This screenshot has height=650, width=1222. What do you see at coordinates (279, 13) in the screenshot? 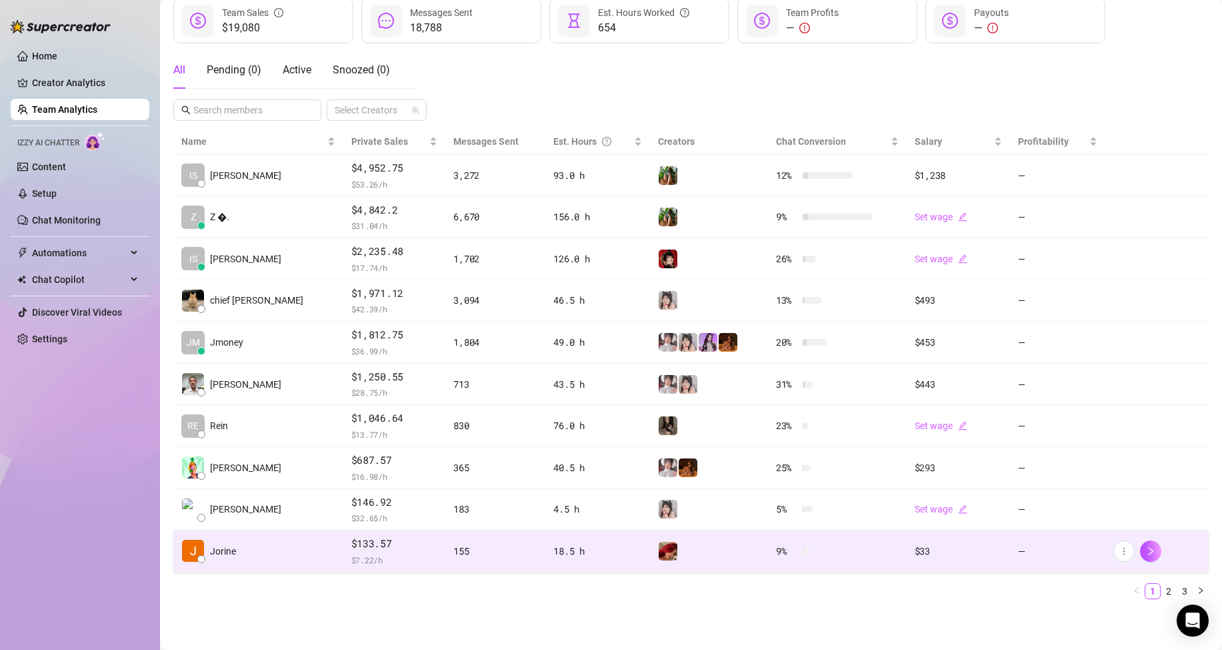
I see `span: info-circle` at bounding box center [279, 13].